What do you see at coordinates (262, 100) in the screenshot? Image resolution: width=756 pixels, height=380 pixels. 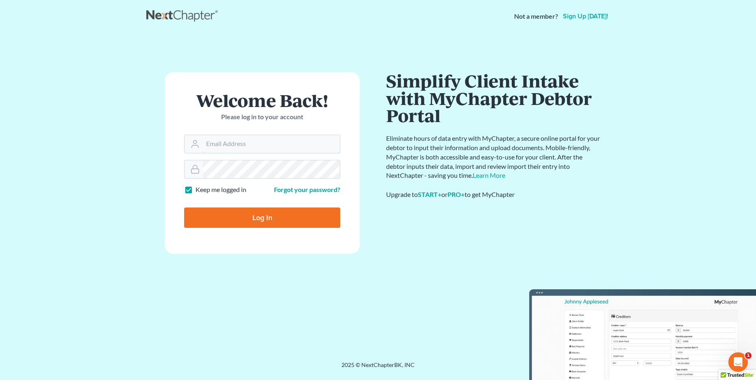 I see `h1: Welcome Back!` at bounding box center [262, 100].